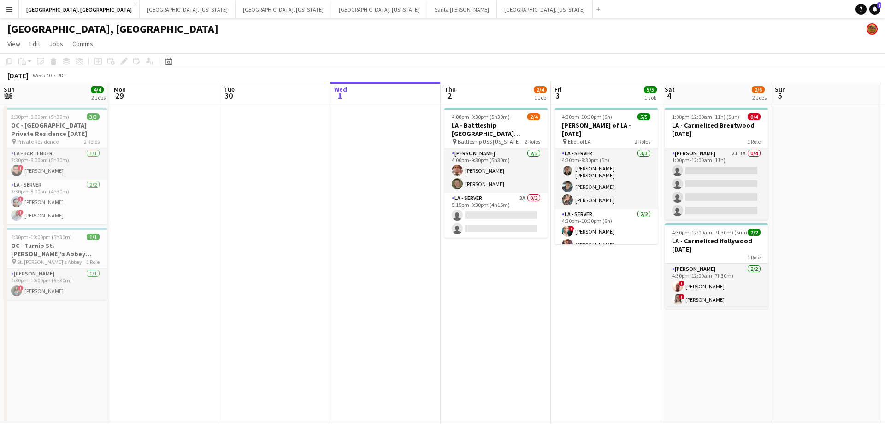  What do you see at coordinates (42, 75) in the screenshot?
I see `span: Week 40` at bounding box center [42, 75].